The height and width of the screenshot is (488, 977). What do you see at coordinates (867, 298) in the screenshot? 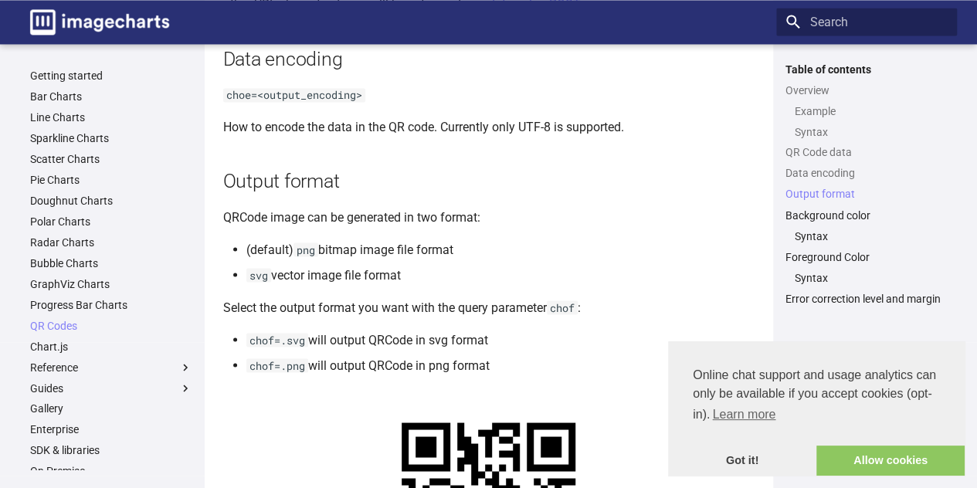
I see `a: Error correction level and margin` at bounding box center [867, 298].